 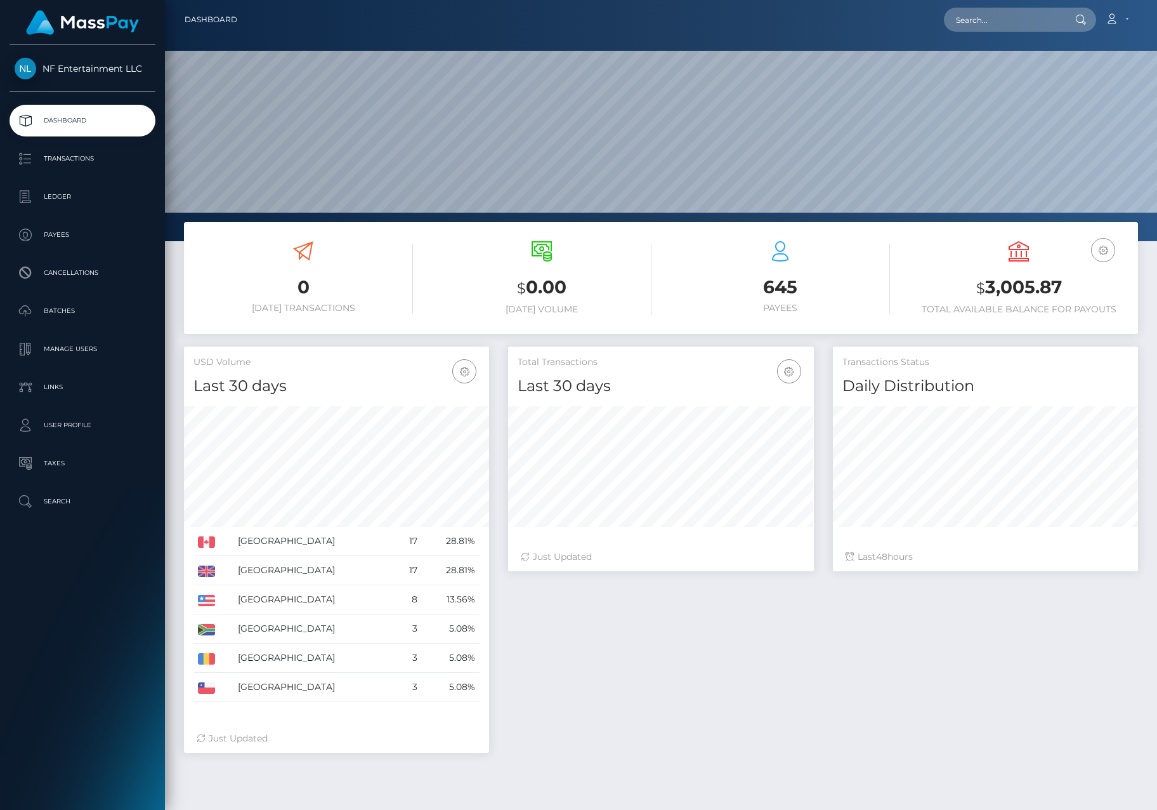 I want to click on h4: Daily Distribution, so click(x=985, y=386).